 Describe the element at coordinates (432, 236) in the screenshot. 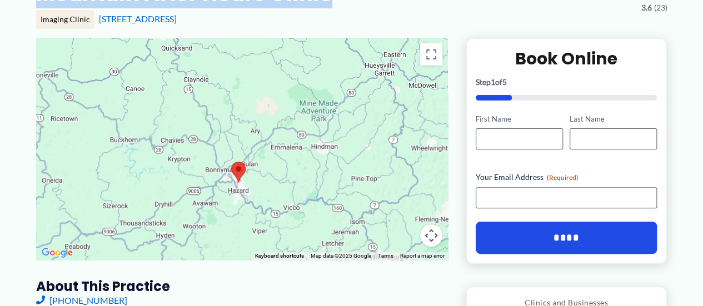

I see `button: Map camera controls` at that location.